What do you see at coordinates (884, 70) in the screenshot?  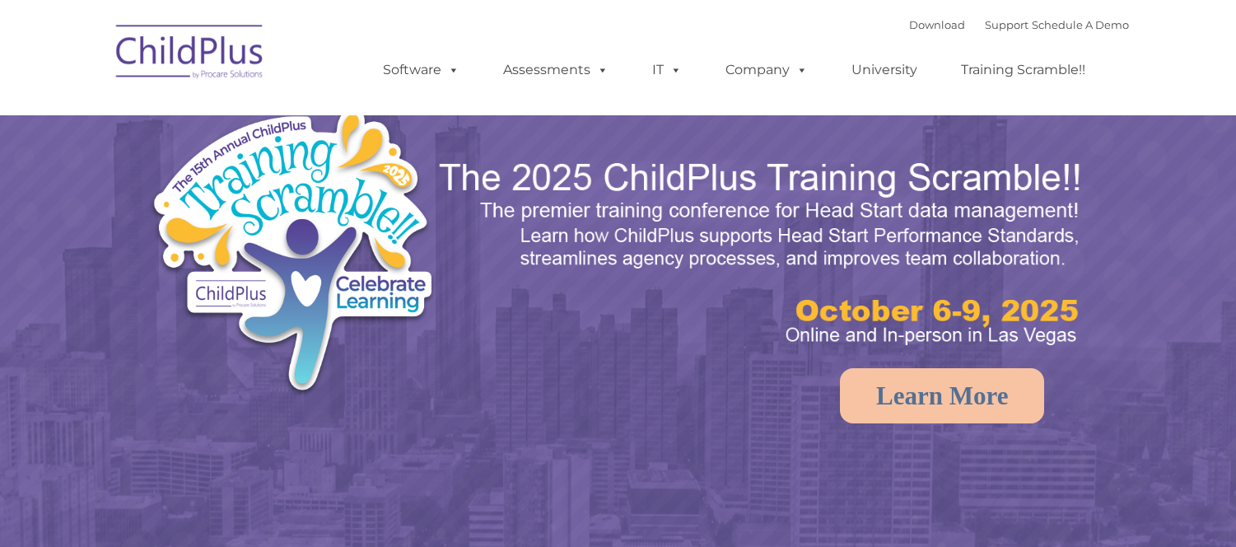 I see `a: University` at bounding box center [884, 70].